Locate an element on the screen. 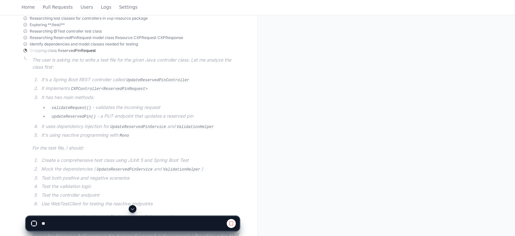  li: Test the controller endpoint is located at coordinates (139, 195).